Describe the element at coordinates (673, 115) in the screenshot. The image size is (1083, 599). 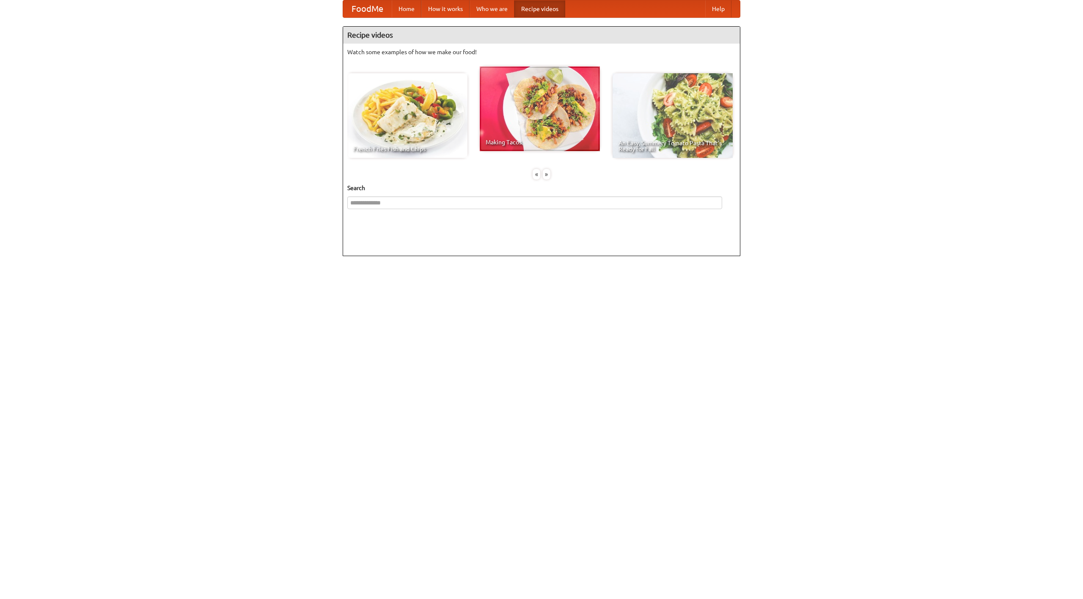
I see `a: An Easy, Summery Tomato Pasta That's Ready for Fall` at that location.